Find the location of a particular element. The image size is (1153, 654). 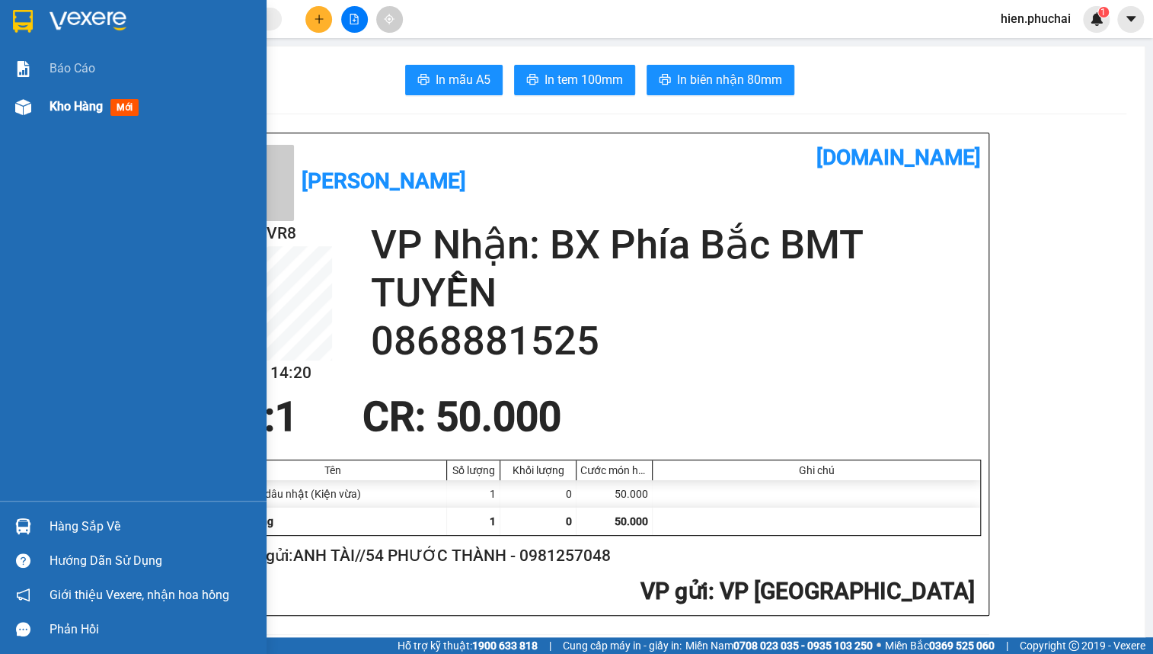

h2: R9TTYVR8 is located at coordinates (275, 233).